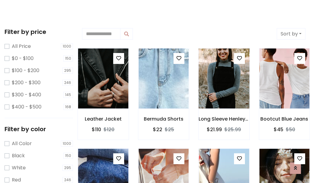 The image size is (310, 183). Describe the element at coordinates (157, 129) in the screenshot. I see `h6: $22` at that location.